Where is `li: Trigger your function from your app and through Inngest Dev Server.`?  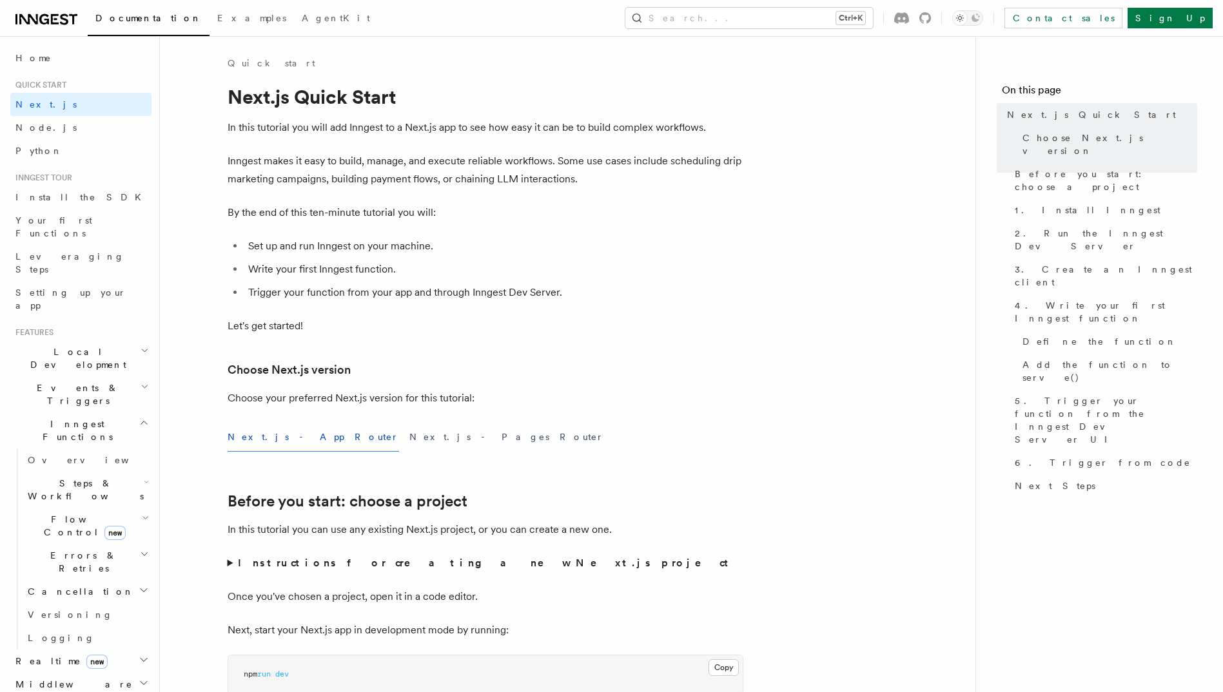
li: Trigger your function from your app and through Inngest Dev Server. is located at coordinates (494, 293).